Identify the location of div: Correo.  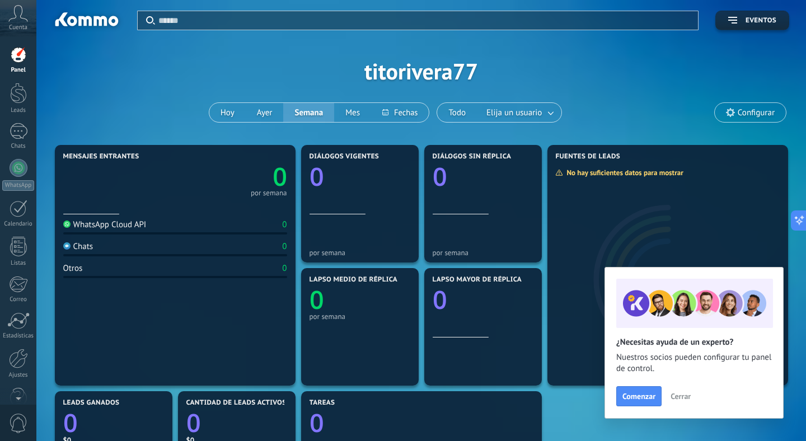
(18, 299).